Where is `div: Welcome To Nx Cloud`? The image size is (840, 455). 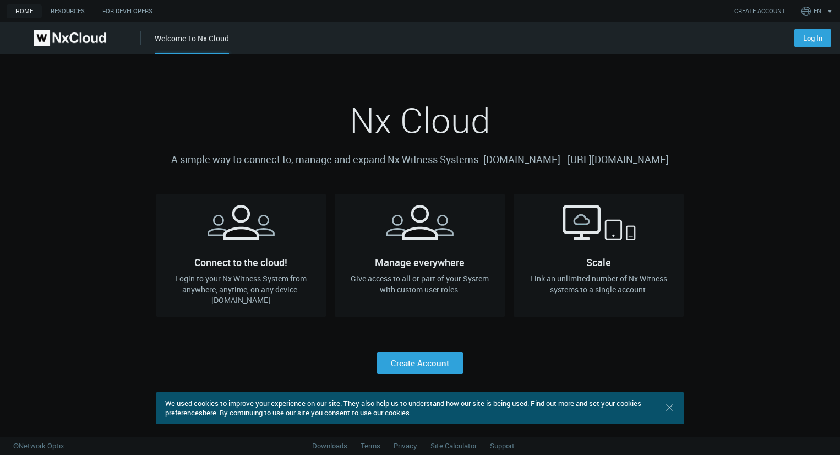
div: Welcome To Nx Cloud is located at coordinates (191, 43).